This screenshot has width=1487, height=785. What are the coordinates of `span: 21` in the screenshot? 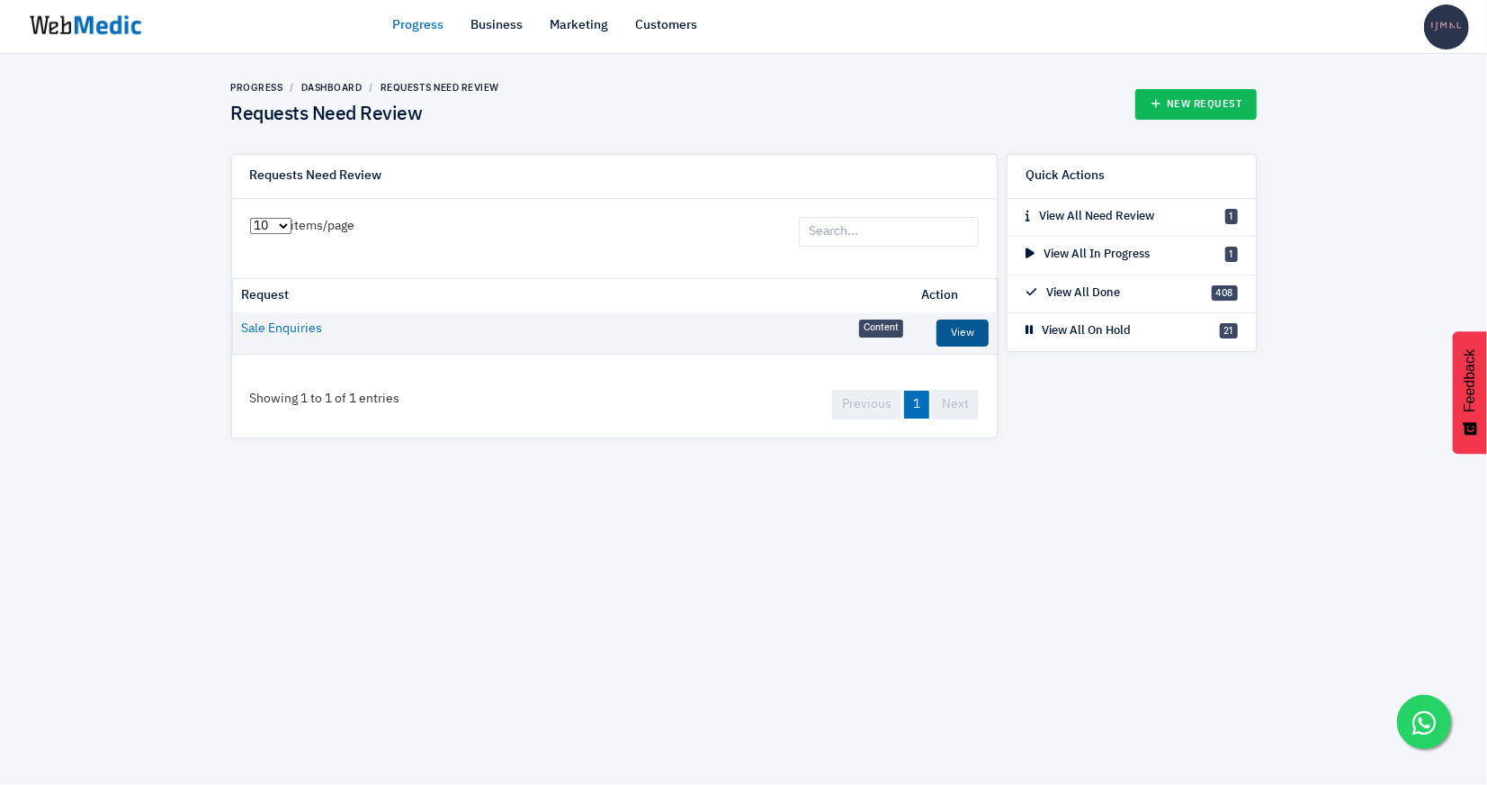 It's located at (1229, 330).